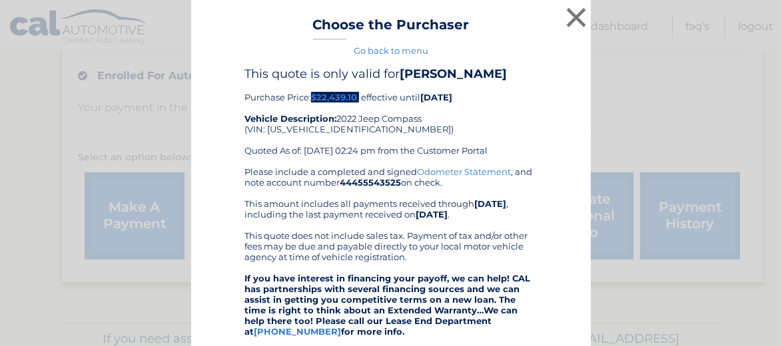 Image resolution: width=782 pixels, height=346 pixels. Describe the element at coordinates (334, 97) in the screenshot. I see `b: $22,439.10` at that location.